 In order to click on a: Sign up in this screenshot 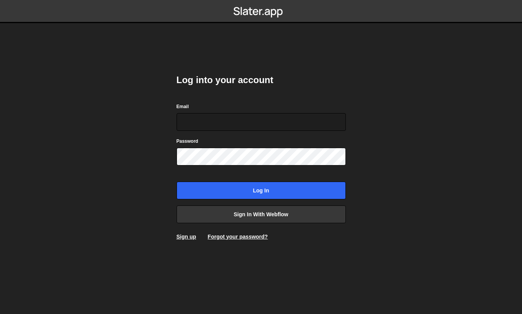, I will do `click(186, 236)`.